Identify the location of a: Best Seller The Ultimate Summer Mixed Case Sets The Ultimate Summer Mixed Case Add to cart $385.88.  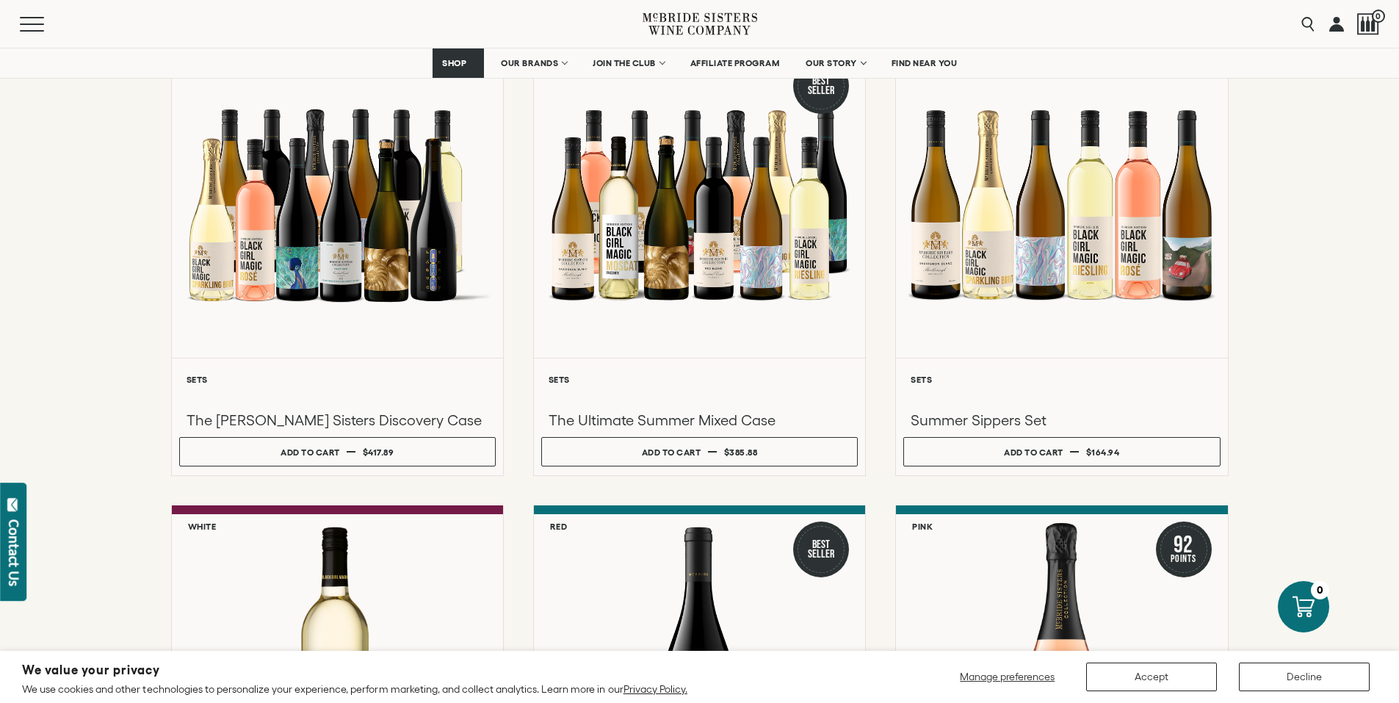
(699, 259).